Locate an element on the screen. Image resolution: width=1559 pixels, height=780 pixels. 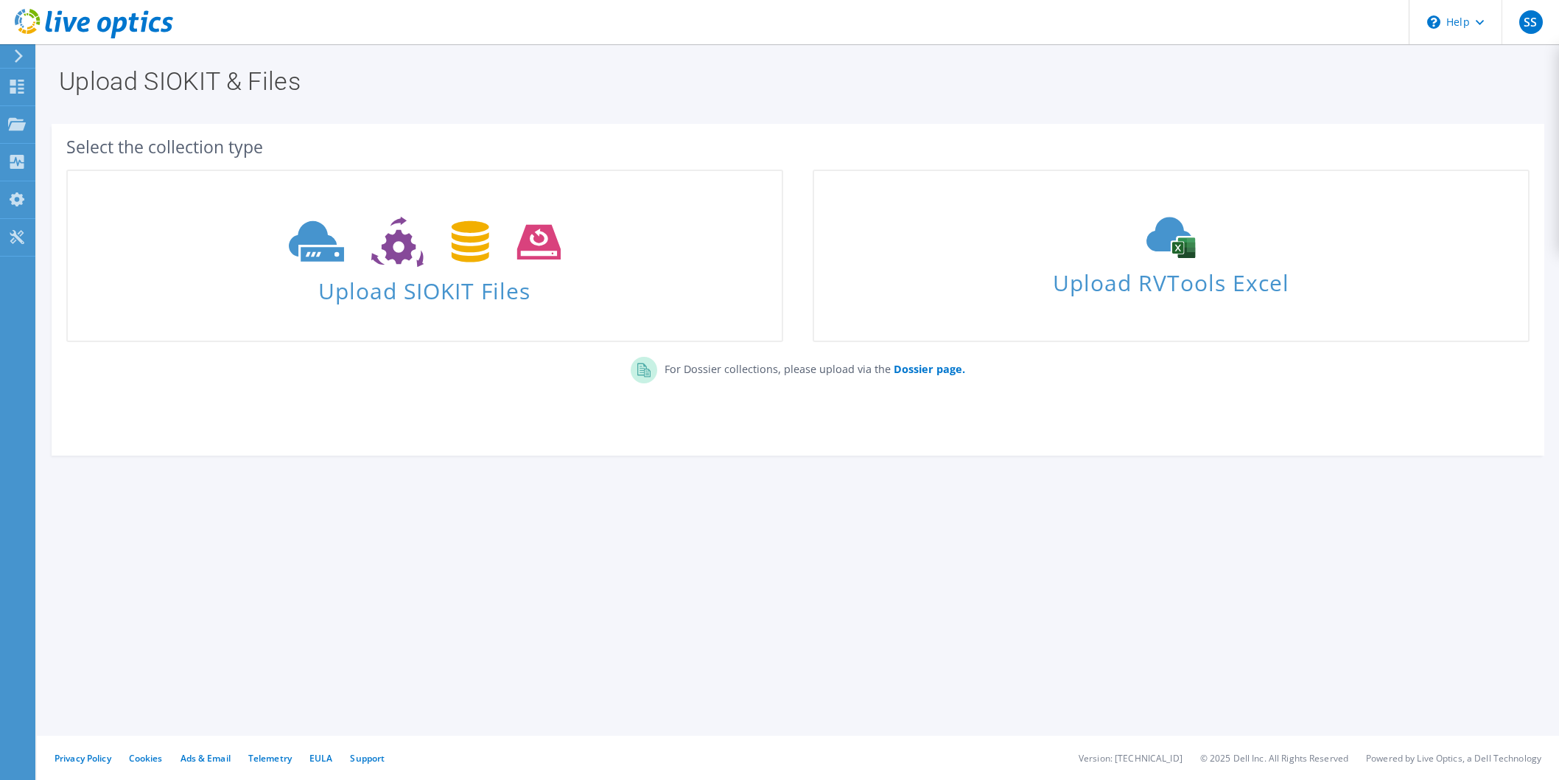
a: Dossier page. is located at coordinates (928, 368).